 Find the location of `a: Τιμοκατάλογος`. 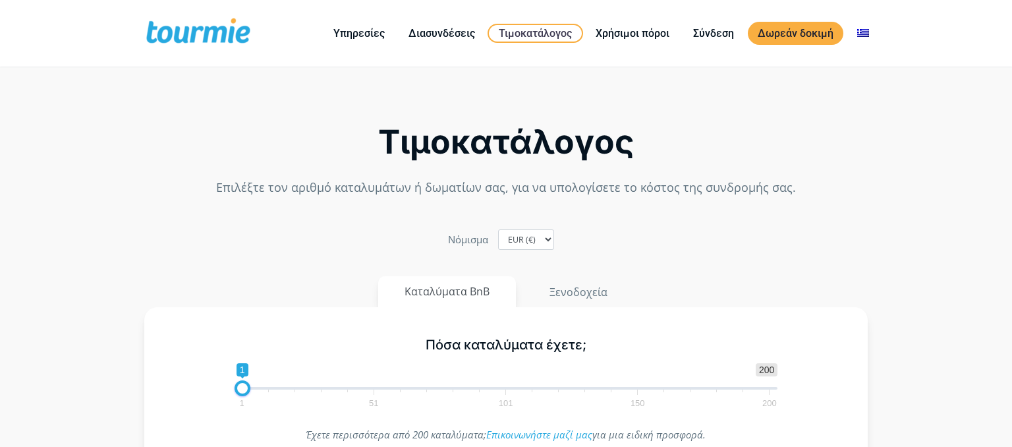

a: Τιμοκατάλογος is located at coordinates (535, 33).